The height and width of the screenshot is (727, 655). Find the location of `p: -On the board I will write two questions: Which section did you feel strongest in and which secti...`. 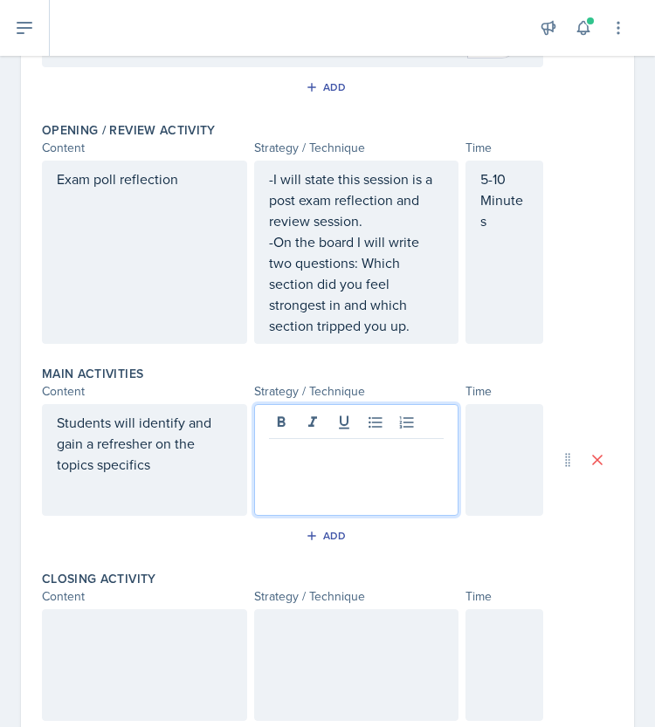

p: -On the board I will write two questions: Which section did you feel strongest in and which secti... is located at coordinates (356, 284).